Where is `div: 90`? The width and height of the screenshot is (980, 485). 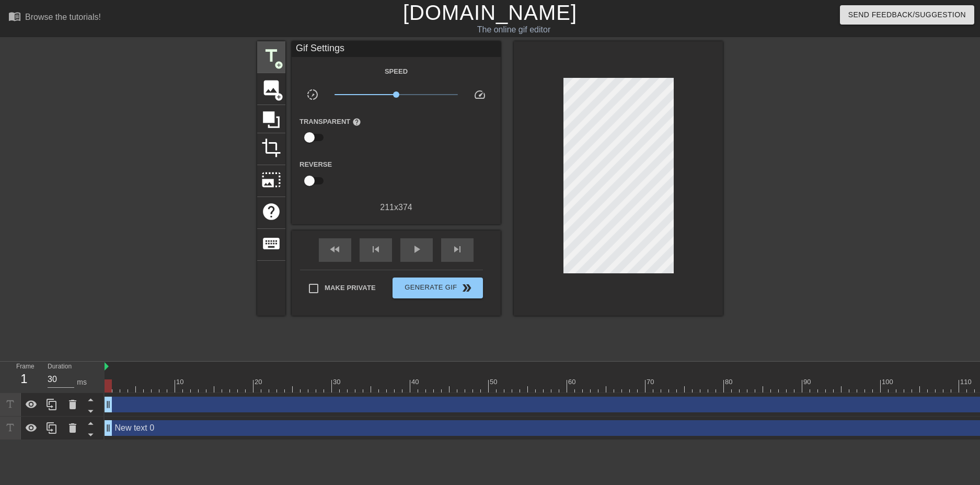
div: 90 is located at coordinates (808, 382).